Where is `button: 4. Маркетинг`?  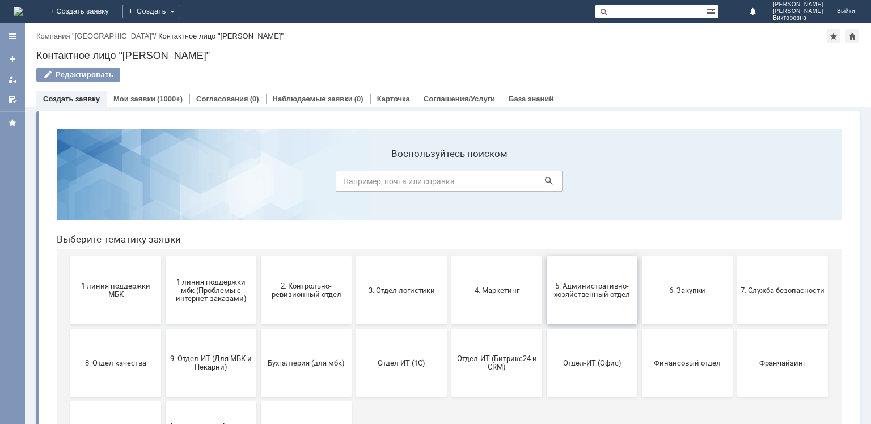 button: 4. Маркетинг is located at coordinates (449, 170).